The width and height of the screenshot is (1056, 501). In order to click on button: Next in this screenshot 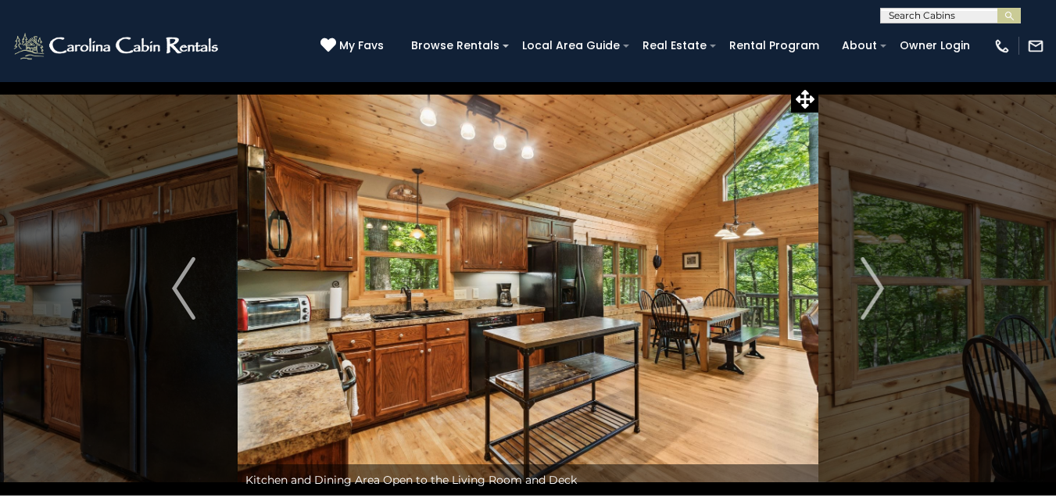, I will do `click(872, 288)`.